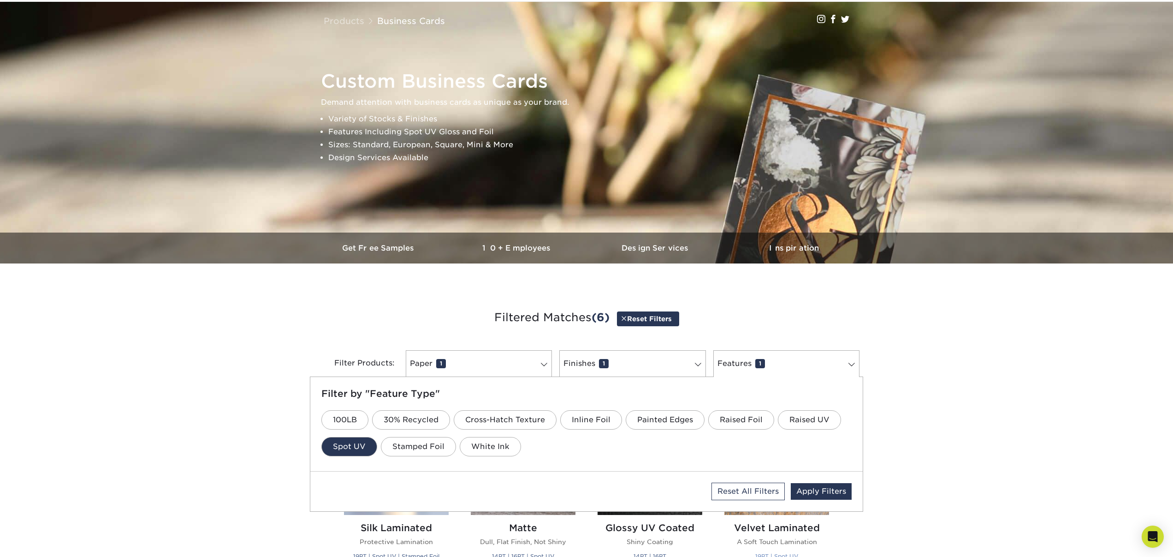 This screenshot has height=557, width=1173. I want to click on a: Inspiration, so click(794, 248).